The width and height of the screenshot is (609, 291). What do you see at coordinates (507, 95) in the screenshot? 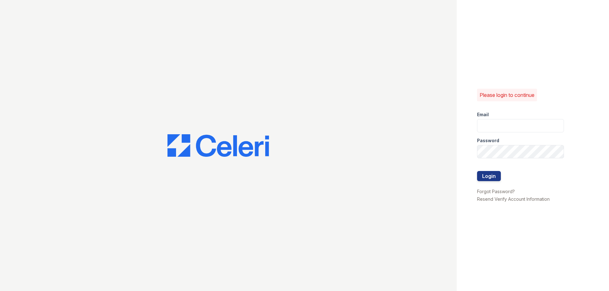
I see `p: Please login to continue` at bounding box center [507, 95].